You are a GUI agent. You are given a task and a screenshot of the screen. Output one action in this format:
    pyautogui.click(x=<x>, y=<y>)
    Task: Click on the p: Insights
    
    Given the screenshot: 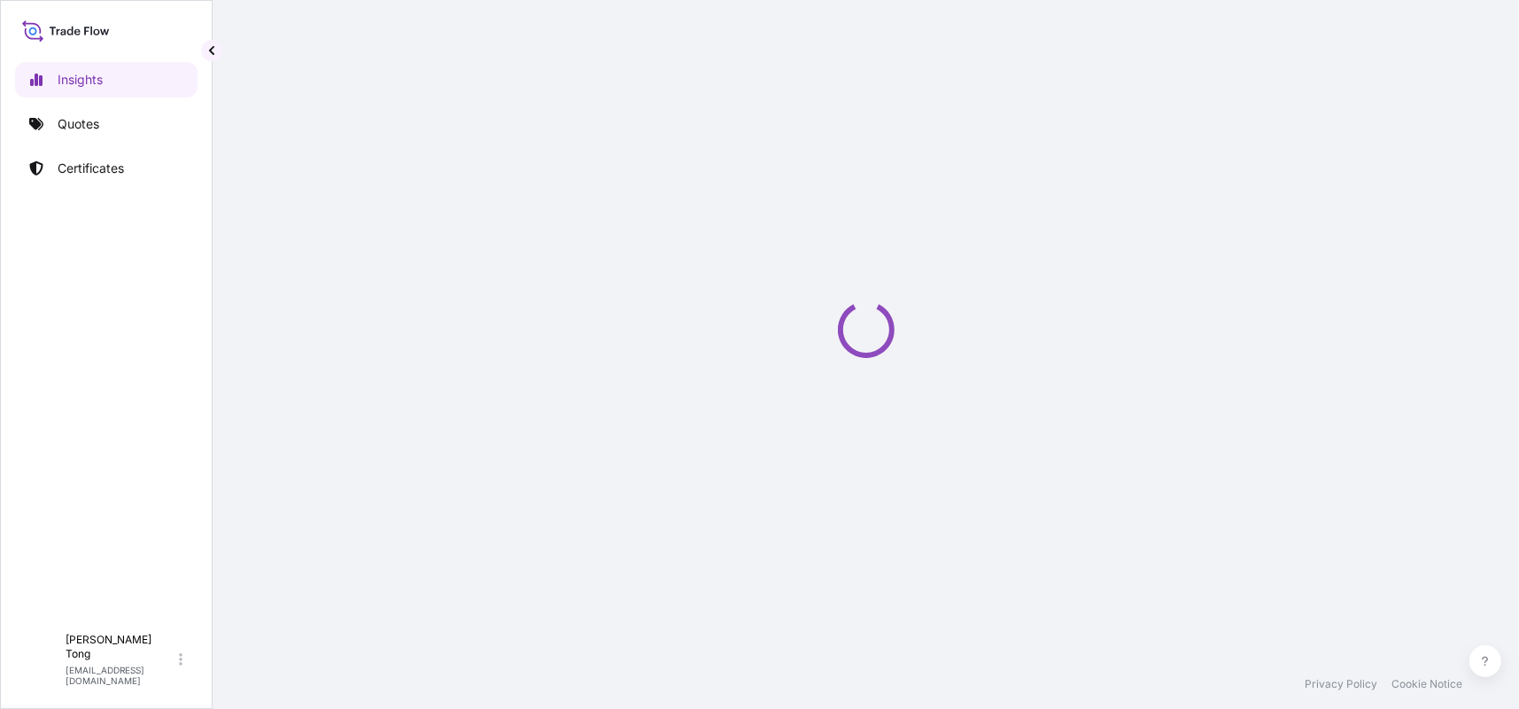 What is the action you would take?
    pyautogui.click(x=80, y=80)
    